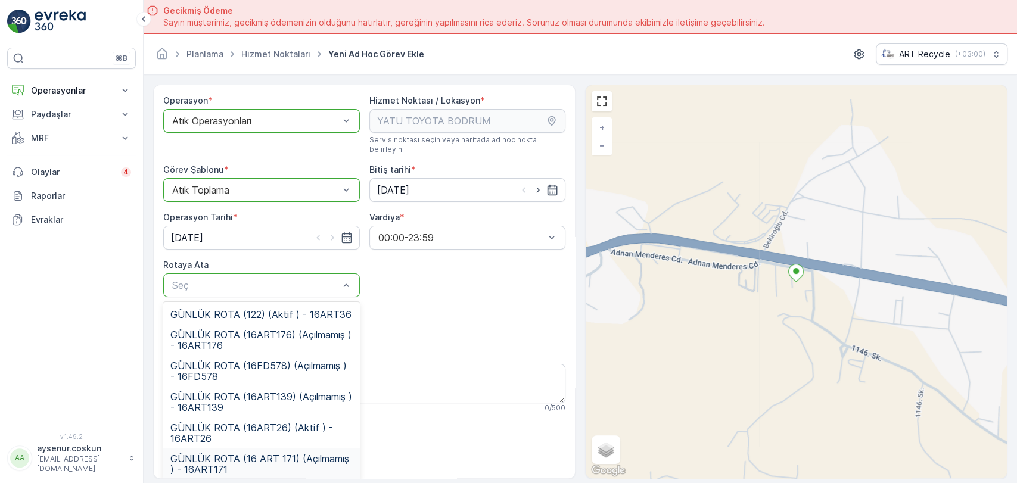 Image resolution: width=1017 pixels, height=483 pixels. What do you see at coordinates (606, 450) in the screenshot?
I see `a: Layers` at bounding box center [606, 450].